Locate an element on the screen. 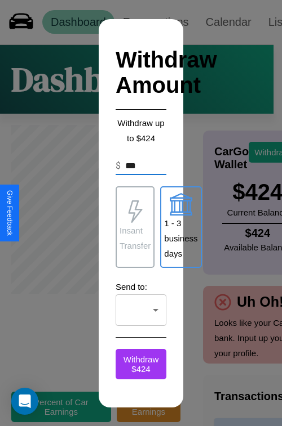  h2: Withdraw Amount is located at coordinates (141, 73).